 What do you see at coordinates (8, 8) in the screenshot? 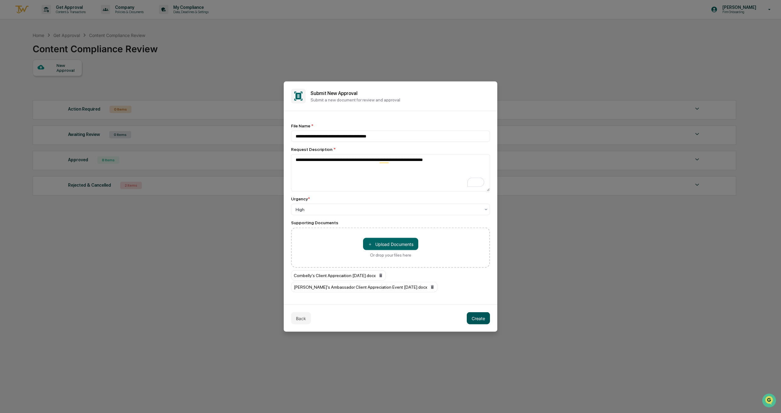
I see `img: f2157a4c-a0d3-4daa-907e-bb6f0de503a5-1751232295721` at bounding box center [8, 8].